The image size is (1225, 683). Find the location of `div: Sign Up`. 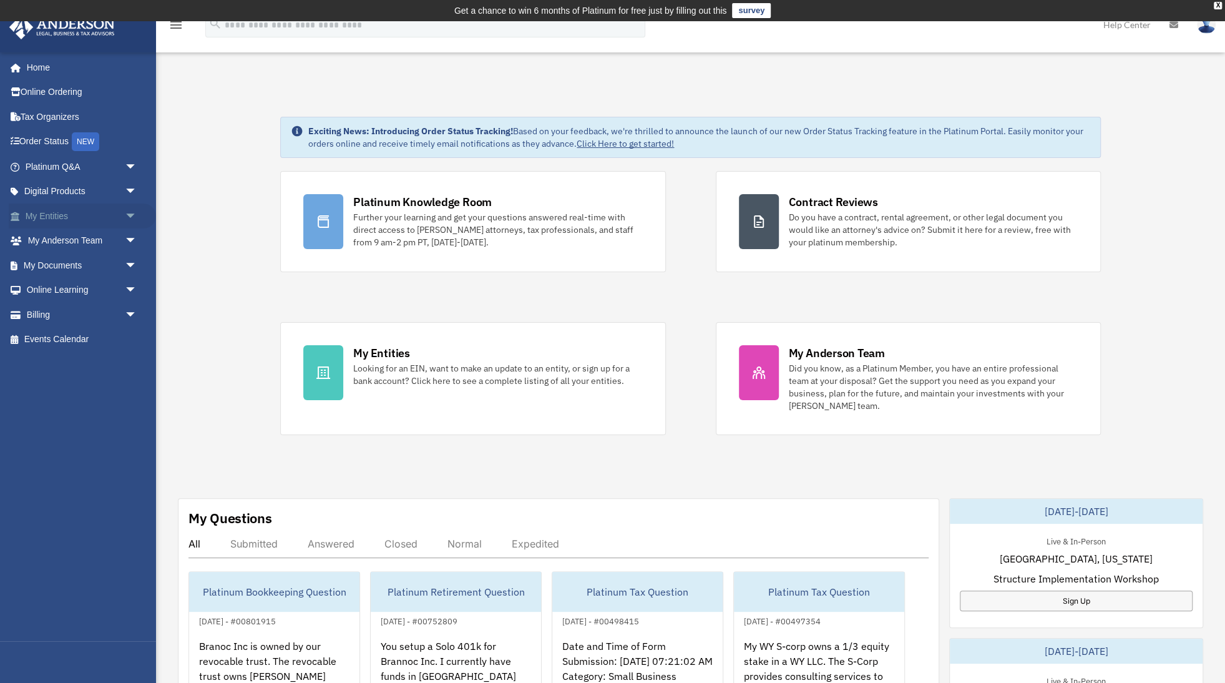

div: Sign Up is located at coordinates (1076, 600).